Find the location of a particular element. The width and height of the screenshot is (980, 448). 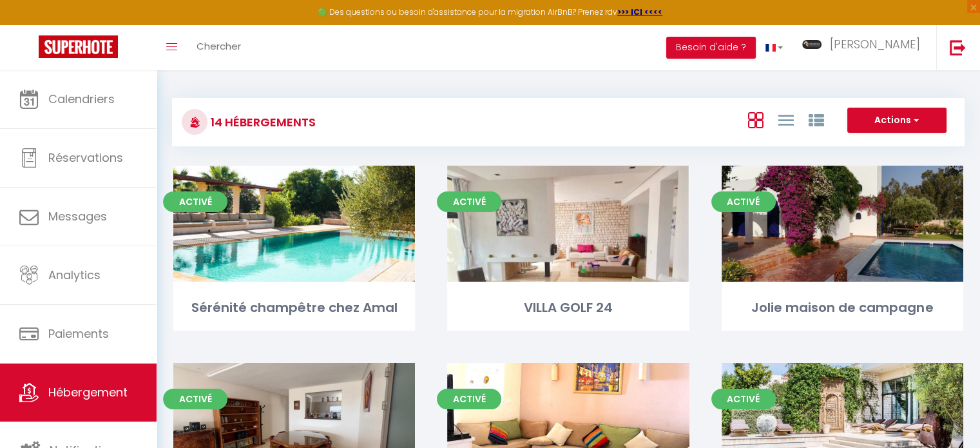

span: Analytics is located at coordinates (74, 274).